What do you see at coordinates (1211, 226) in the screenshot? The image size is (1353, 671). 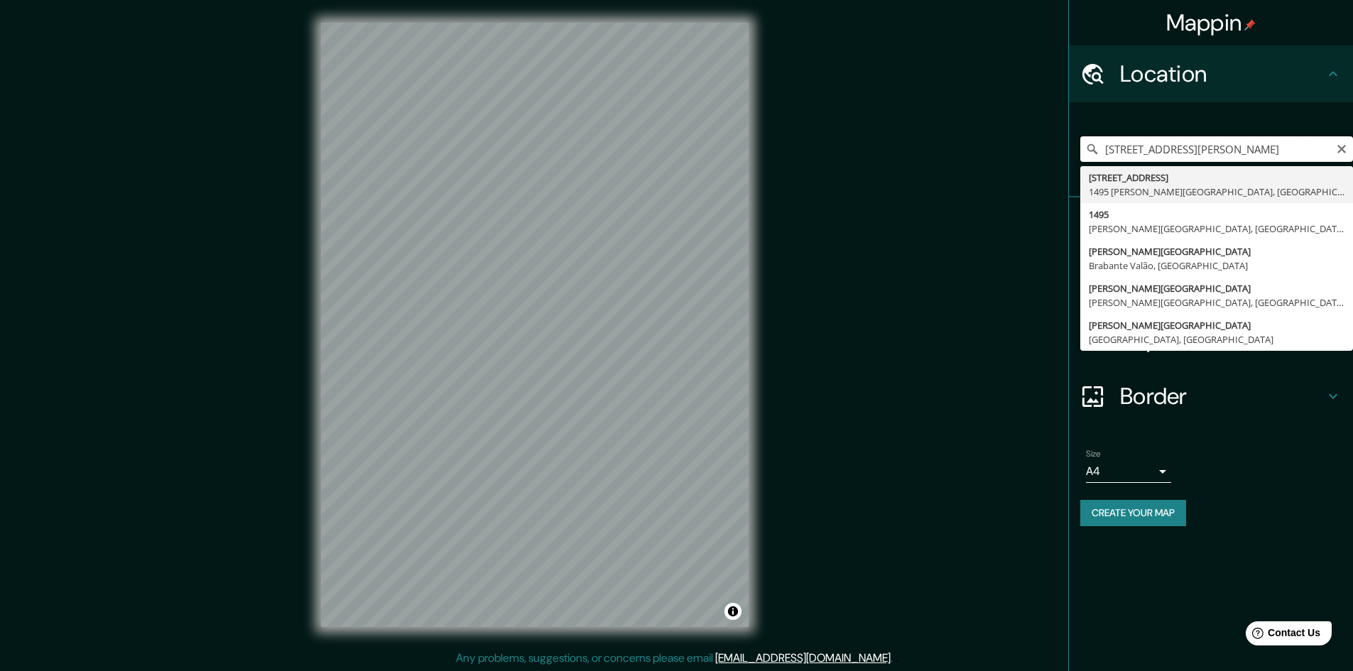 I see `div: Pins` at bounding box center [1211, 226].